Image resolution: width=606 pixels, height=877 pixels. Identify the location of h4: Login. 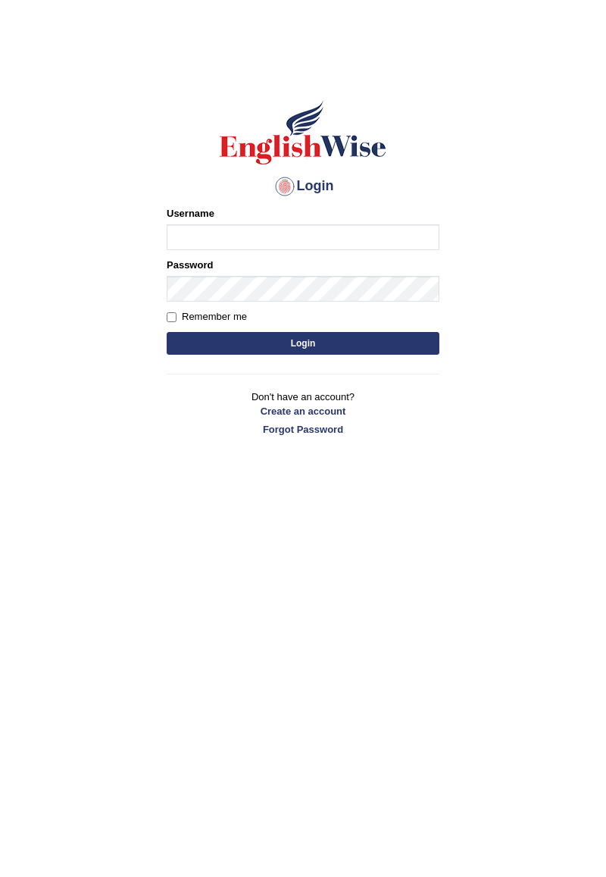
(303, 186).